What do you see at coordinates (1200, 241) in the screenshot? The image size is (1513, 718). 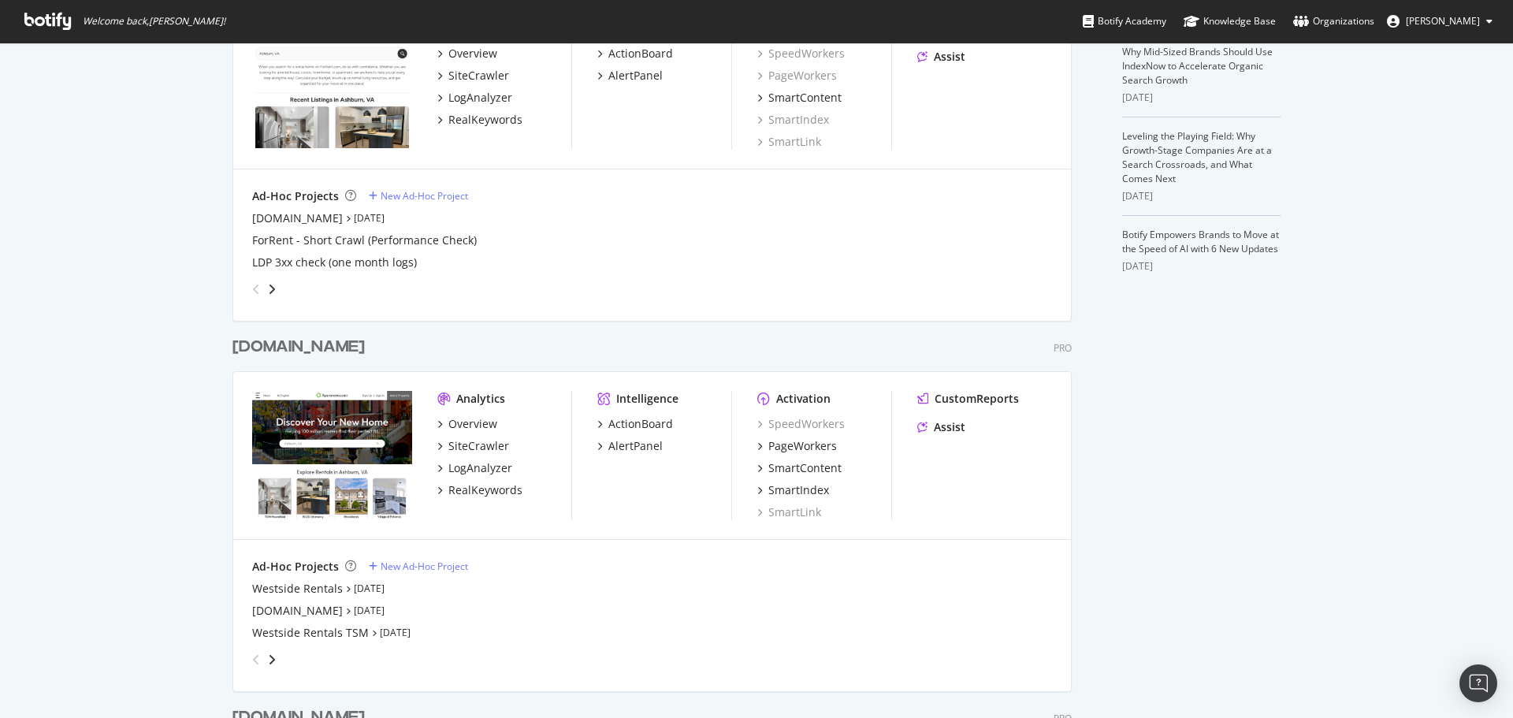 I see `a: Botify Empowers Brands to Move at the Speed of AI with 6 New Updates` at bounding box center [1200, 241].